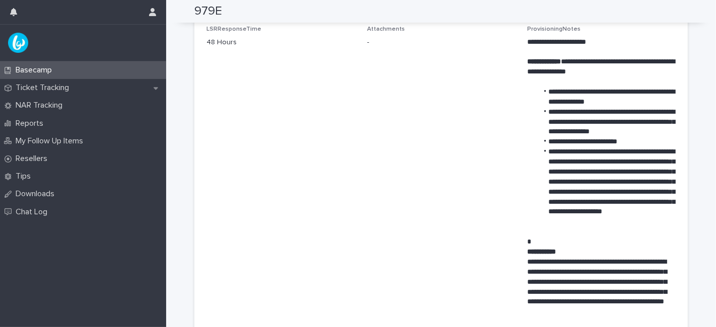 The width and height of the screenshot is (716, 327). Describe the element at coordinates (37, 194) in the screenshot. I see `p: Downloads` at that location.